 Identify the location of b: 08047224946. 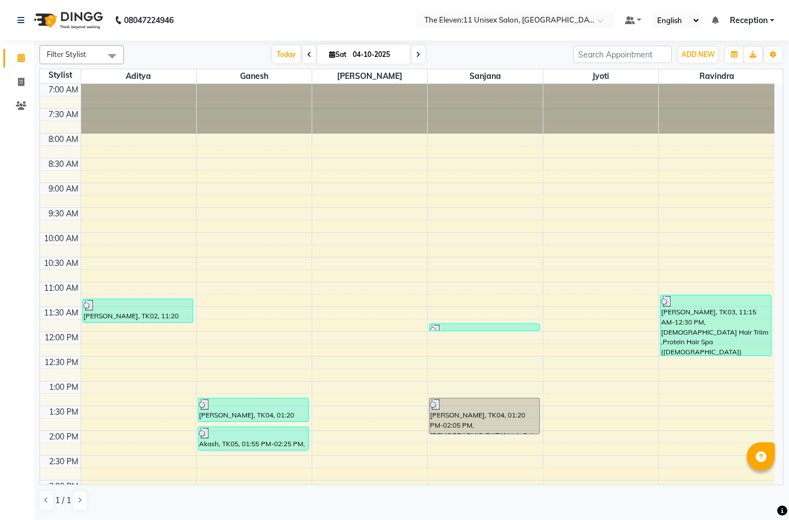
(149, 20).